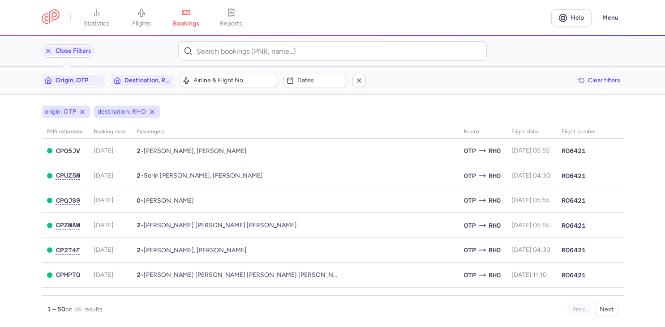  What do you see at coordinates (195, 250) in the screenshot?
I see `span: Mihai MIRESCU, Elena-alexandra FLOREA` at bounding box center [195, 250].